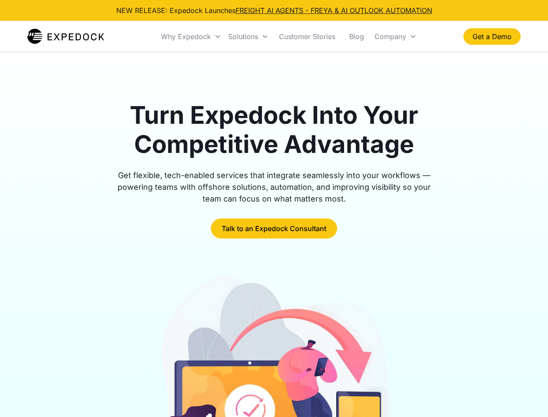 This screenshot has height=417, width=548. What do you see at coordinates (274, 187) in the screenshot?
I see `div: Get flexible, tech-enabled services that integrate seamlessly into your workflows — powering team...` at bounding box center [274, 187].